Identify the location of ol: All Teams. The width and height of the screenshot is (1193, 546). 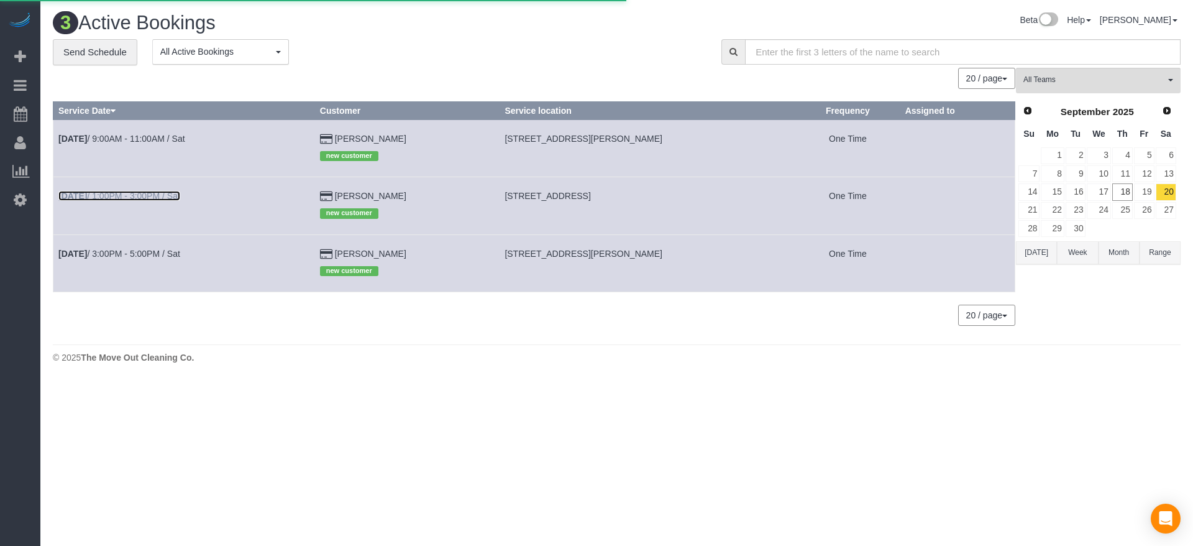
(1098, 77).